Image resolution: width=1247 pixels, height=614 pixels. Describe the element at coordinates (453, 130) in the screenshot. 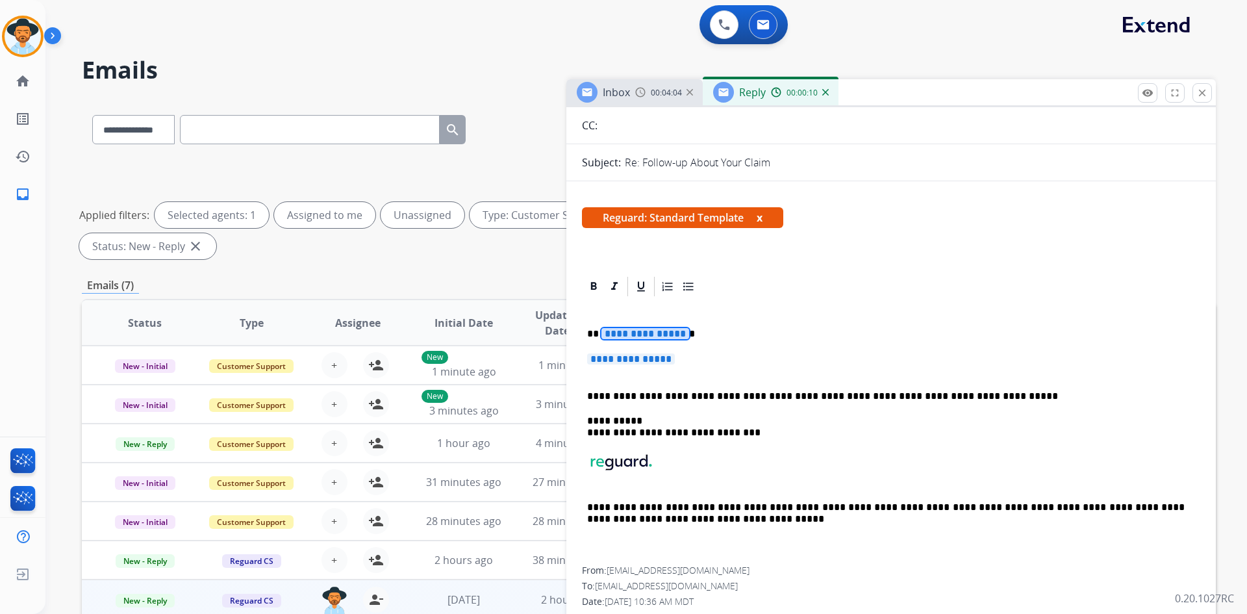

I see `mat-icon: search` at that location.